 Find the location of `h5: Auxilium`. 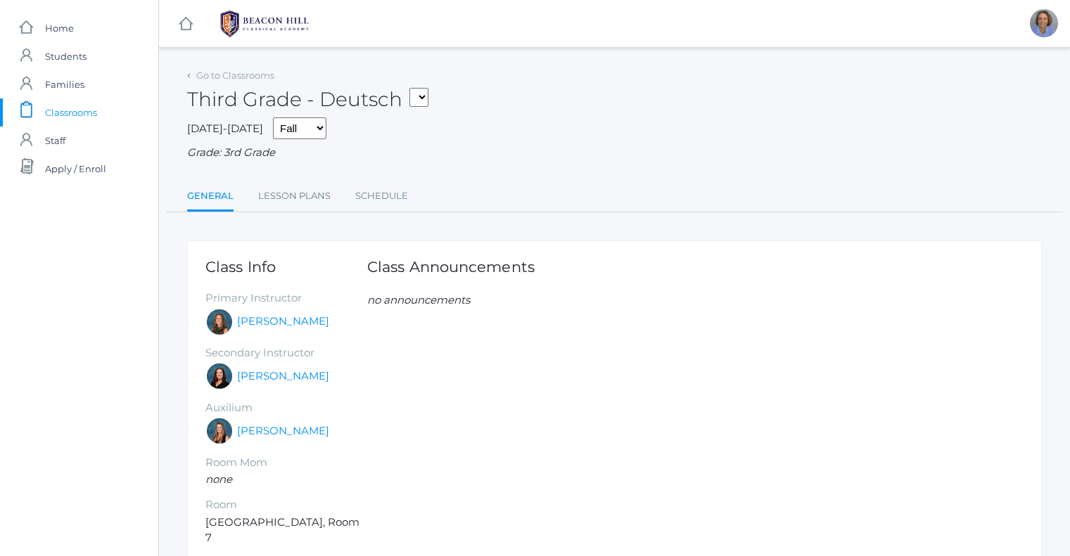

h5: Auxilium is located at coordinates (286, 408).